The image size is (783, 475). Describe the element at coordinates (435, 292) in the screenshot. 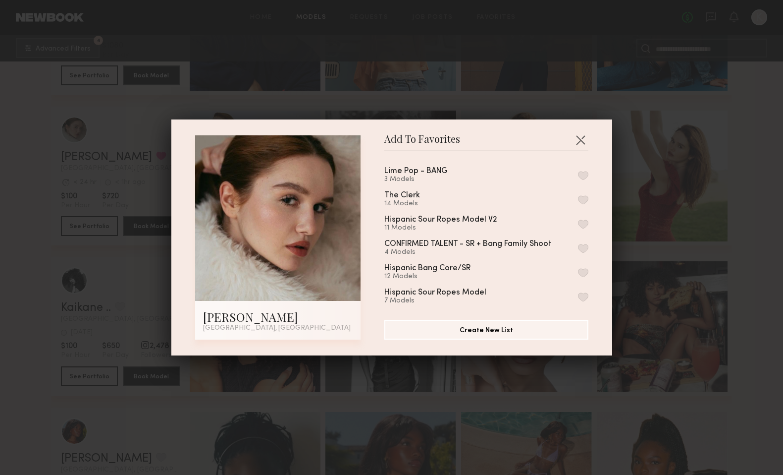

I see `div: Hispanic Sour Ropes Model` at that location.